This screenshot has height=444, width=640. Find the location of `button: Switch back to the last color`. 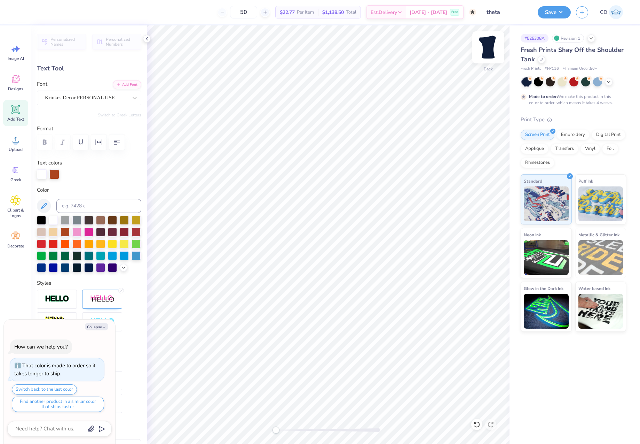

button: Switch back to the last color is located at coordinates (44, 389).